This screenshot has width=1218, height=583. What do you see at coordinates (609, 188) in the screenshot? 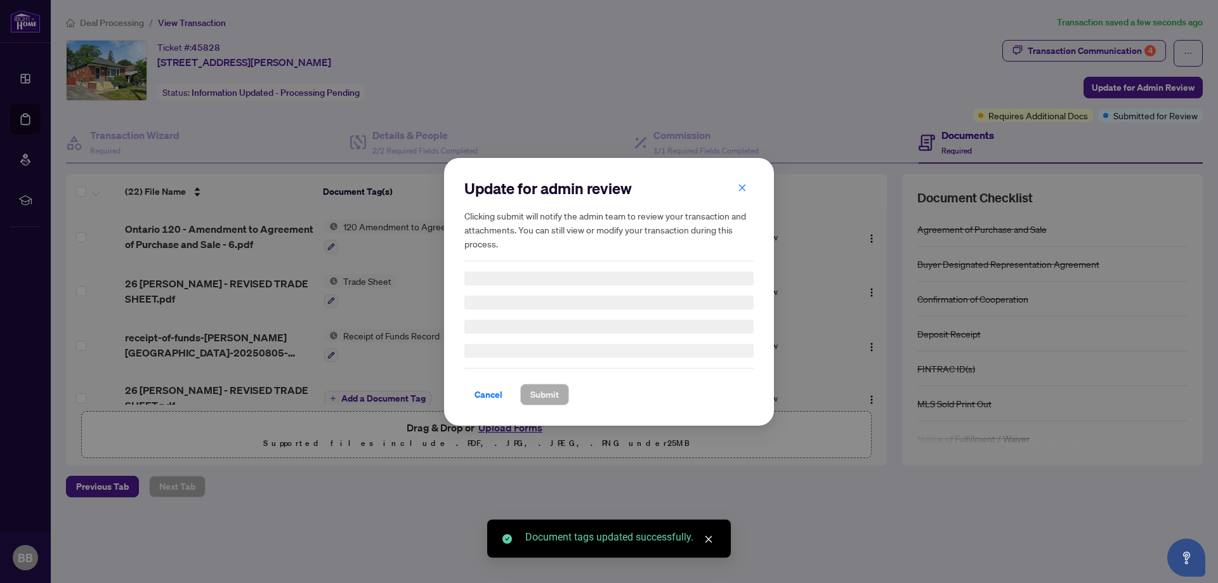
I see `h2: Update for admin review` at bounding box center [609, 188].